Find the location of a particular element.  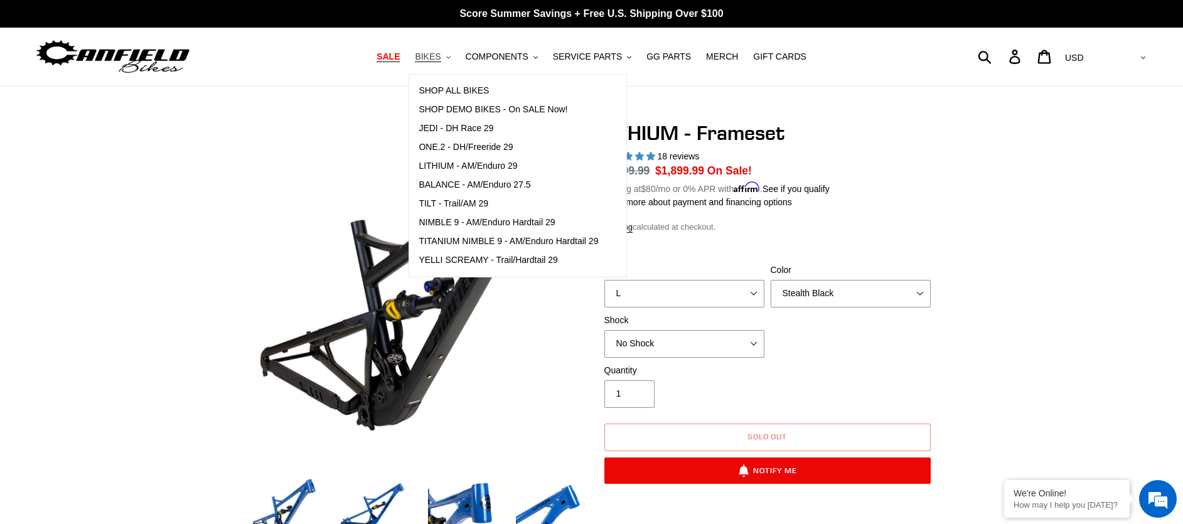

span: GG PARTS is located at coordinates (668, 56).